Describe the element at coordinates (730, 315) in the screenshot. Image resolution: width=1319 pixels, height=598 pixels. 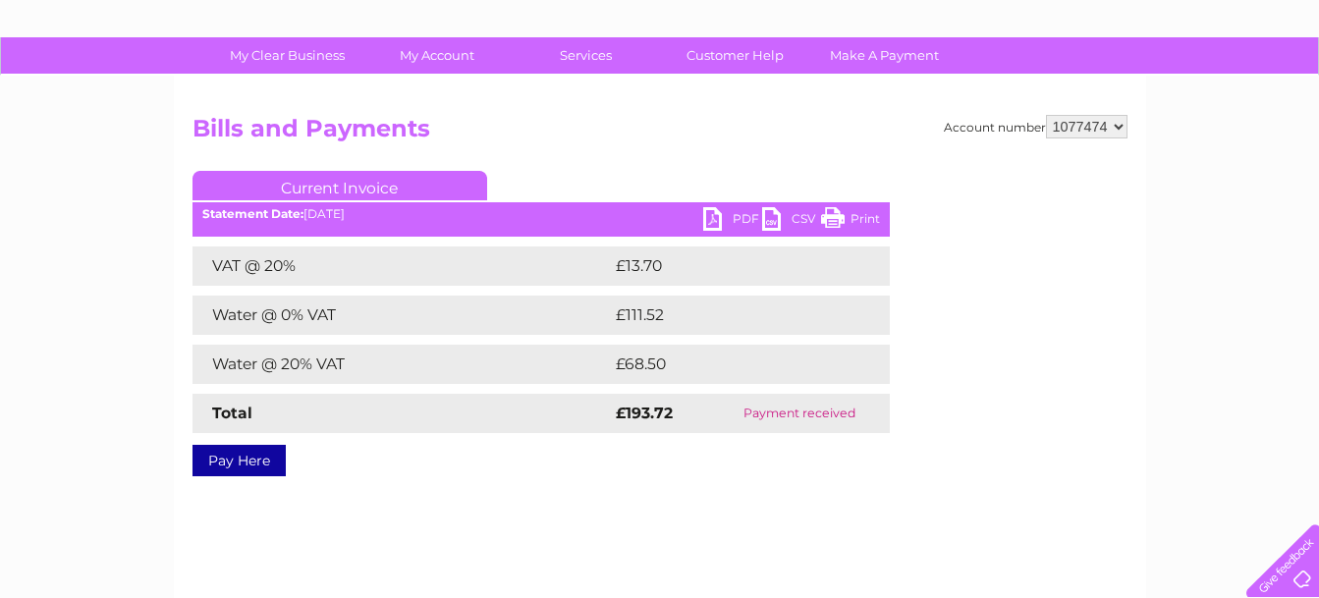
I see `td: £111.52` at that location.